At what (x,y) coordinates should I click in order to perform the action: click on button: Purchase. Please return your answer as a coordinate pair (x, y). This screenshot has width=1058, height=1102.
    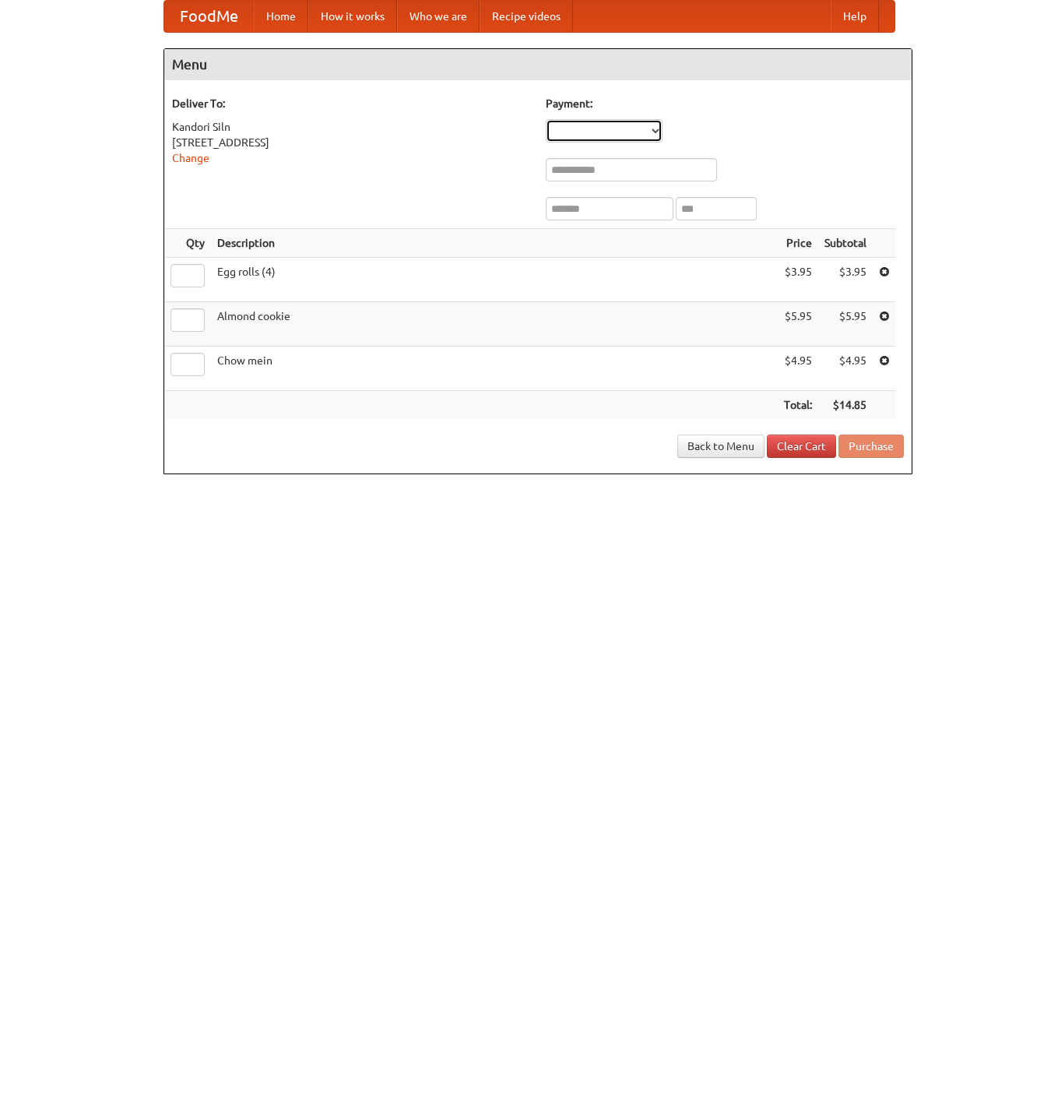
    Looking at the image, I should click on (871, 446).